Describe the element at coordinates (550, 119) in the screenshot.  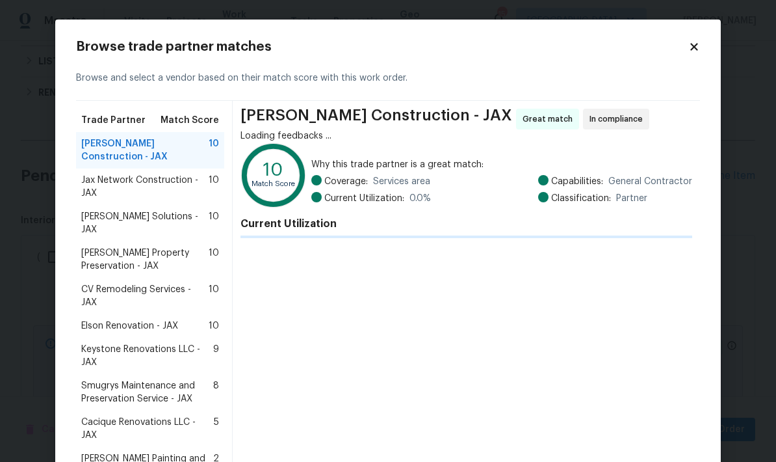
I see `span: Great match` at that location.